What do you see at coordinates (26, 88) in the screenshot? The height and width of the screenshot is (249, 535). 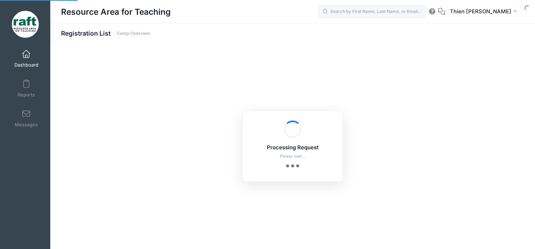 I see `a: Reports` at bounding box center [26, 88].